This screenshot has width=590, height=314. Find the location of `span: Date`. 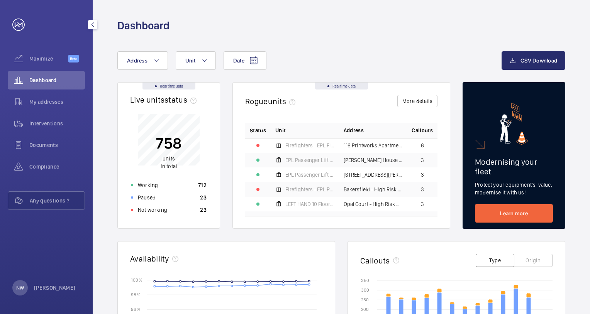

span: Date is located at coordinates (239, 61).